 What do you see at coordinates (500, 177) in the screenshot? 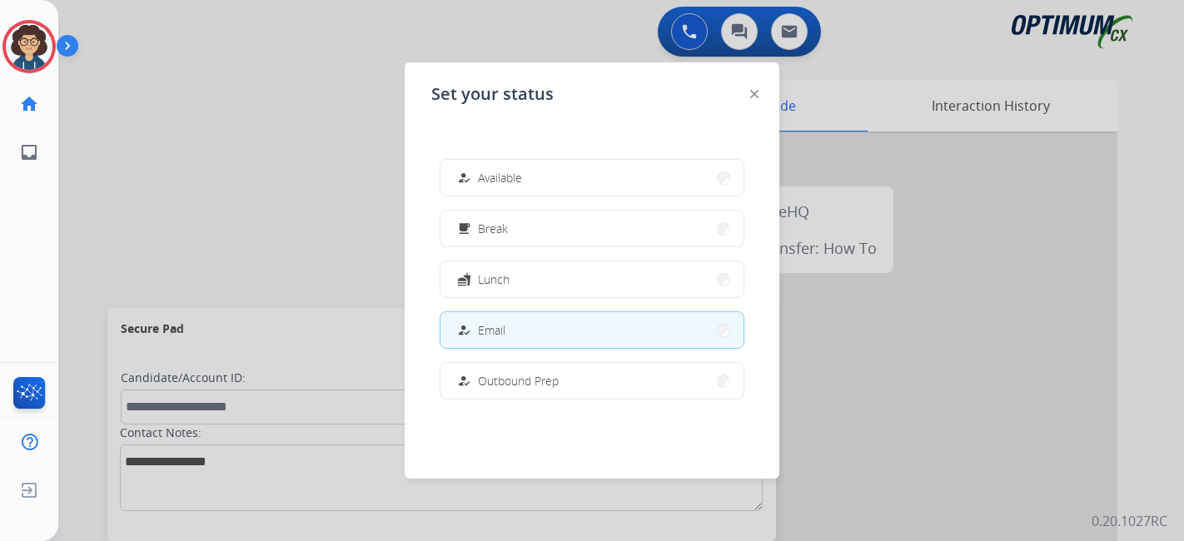
I see `span: Available` at bounding box center [500, 177].